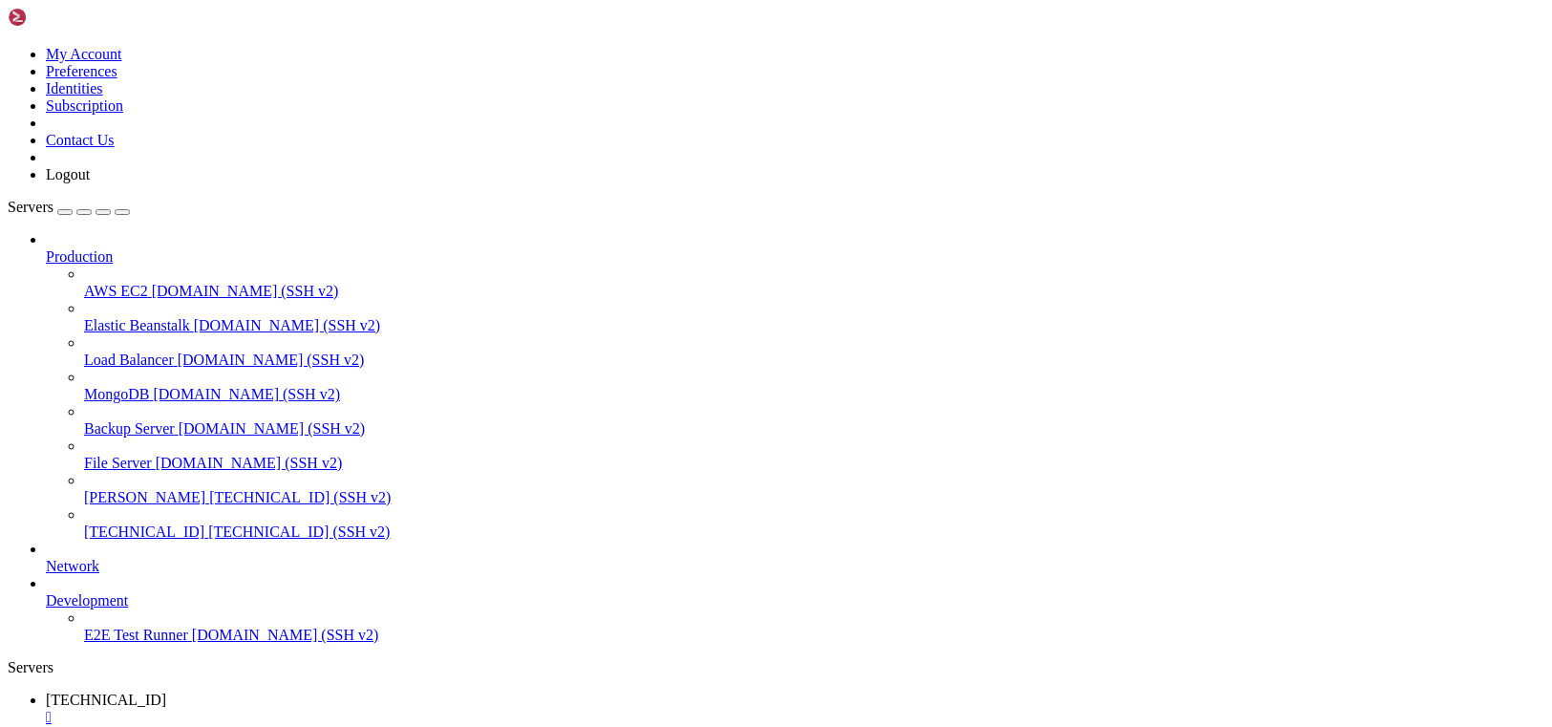 This screenshot has height=727, width=1552. I want to click on a: Subscription, so click(84, 105).